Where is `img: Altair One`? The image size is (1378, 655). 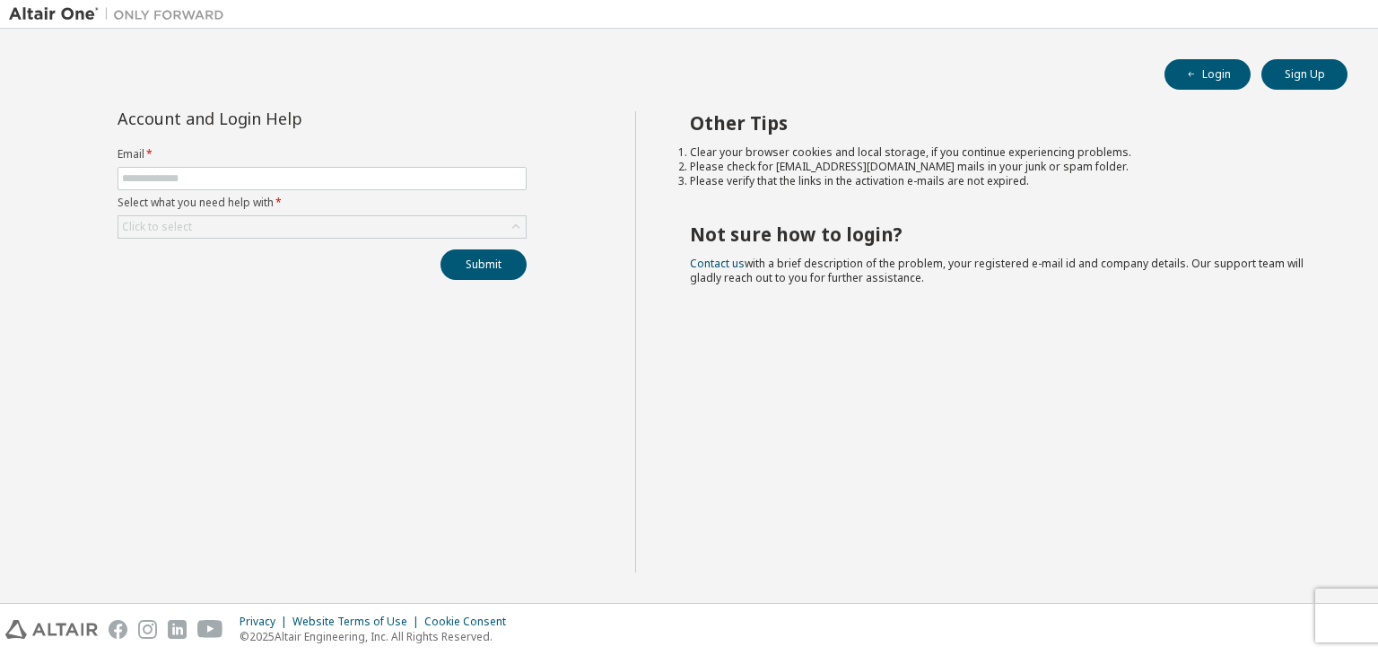 img: Altair One is located at coordinates (121, 14).